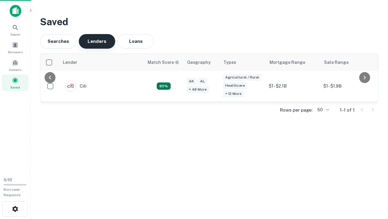 This screenshot has width=388, height=219. I want to click on span: Borrower Requests, so click(12, 192).